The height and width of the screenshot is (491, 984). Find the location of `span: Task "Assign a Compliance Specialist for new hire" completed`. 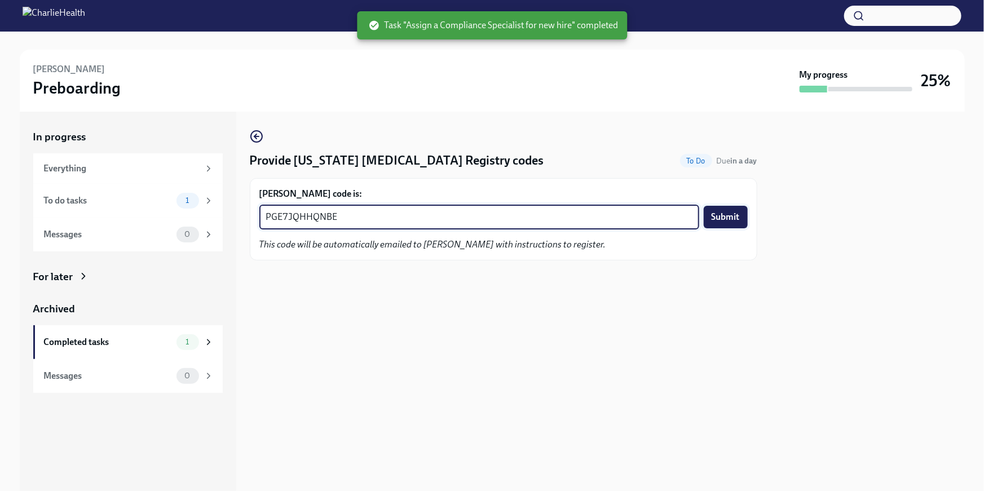

span: Task "Assign a Compliance Specialist for new hire" completed is located at coordinates (493, 25).